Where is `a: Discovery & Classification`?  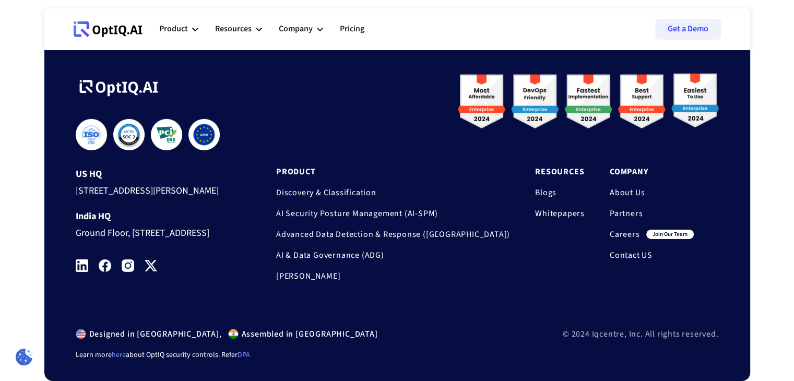 a: Discovery & Classification is located at coordinates (393, 193).